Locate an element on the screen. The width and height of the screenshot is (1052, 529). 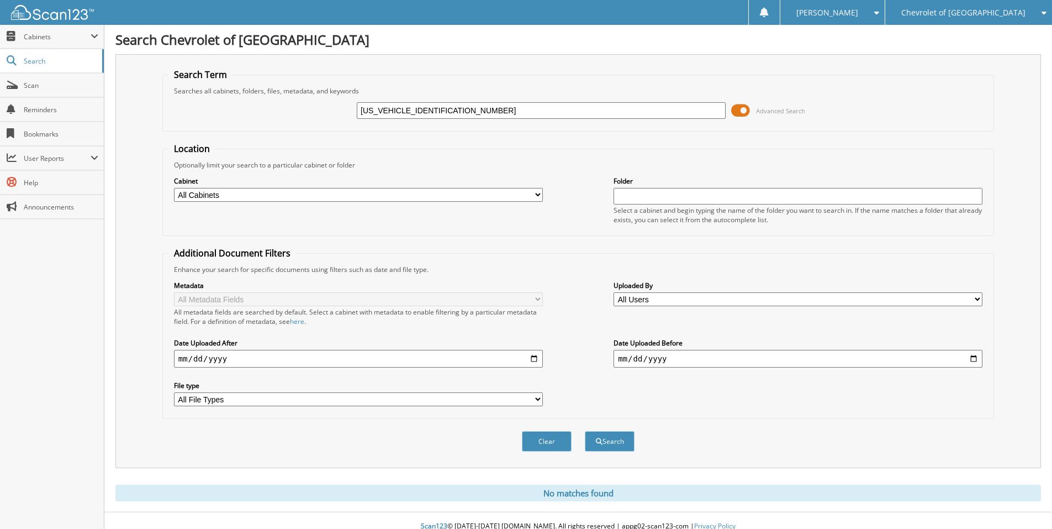
label: Metadata is located at coordinates (359, 285).